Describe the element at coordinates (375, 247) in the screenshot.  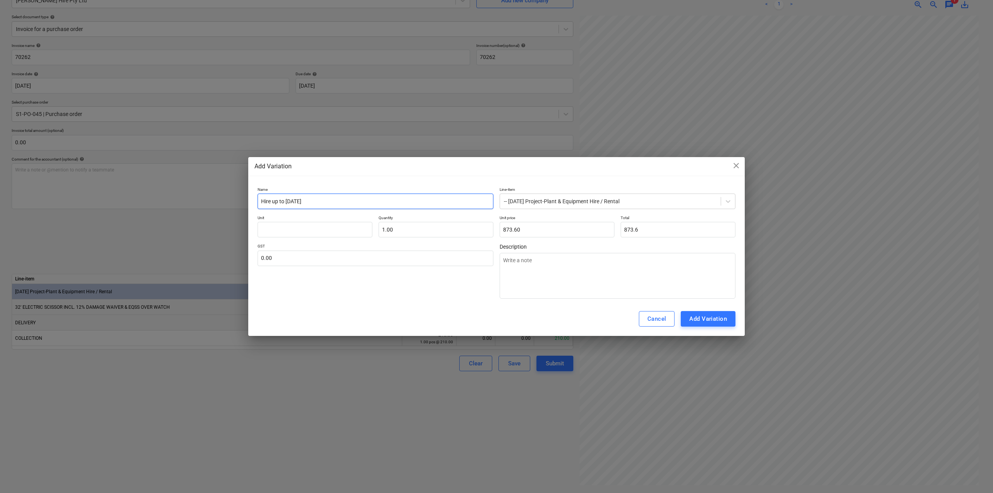
I see `p: GST` at that location.